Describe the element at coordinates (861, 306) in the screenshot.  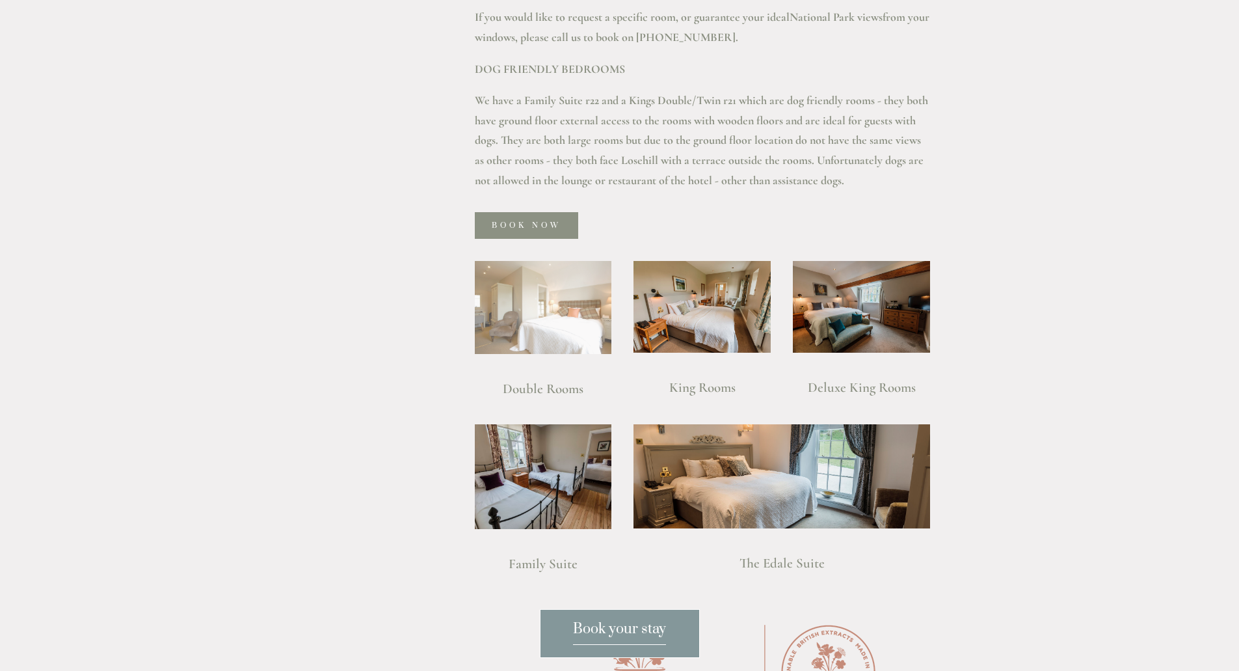
I see `img: Deluxe King Room view, Losehill Hotel` at that location.